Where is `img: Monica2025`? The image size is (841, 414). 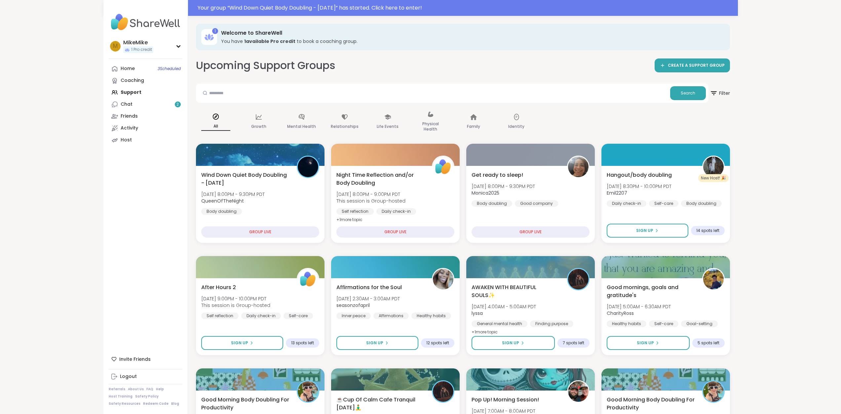
img: Monica2025 is located at coordinates (578, 167).